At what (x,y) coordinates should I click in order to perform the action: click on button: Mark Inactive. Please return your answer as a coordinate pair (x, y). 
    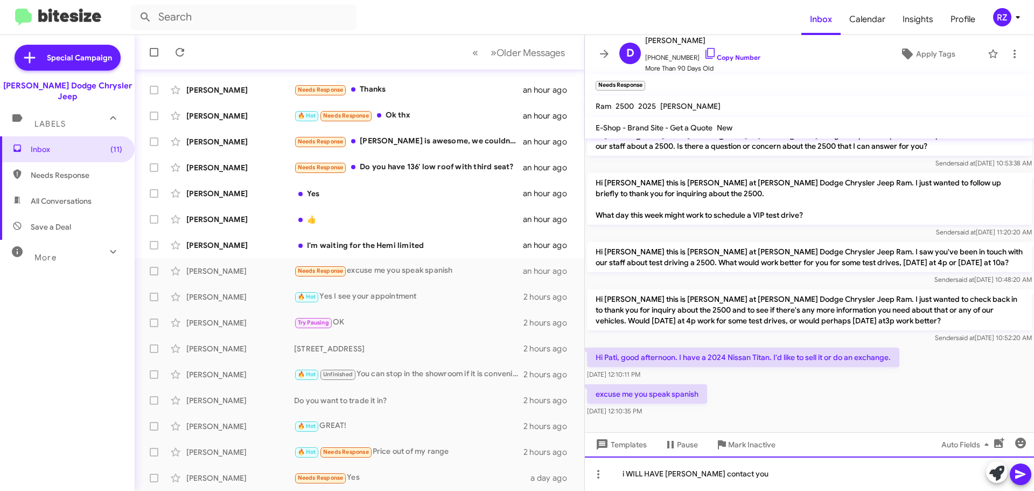
    Looking at the image, I should click on (746, 444).